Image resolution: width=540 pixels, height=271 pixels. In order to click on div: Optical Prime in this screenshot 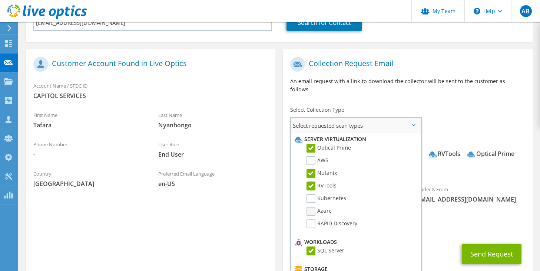, I will do `click(491, 153)`.